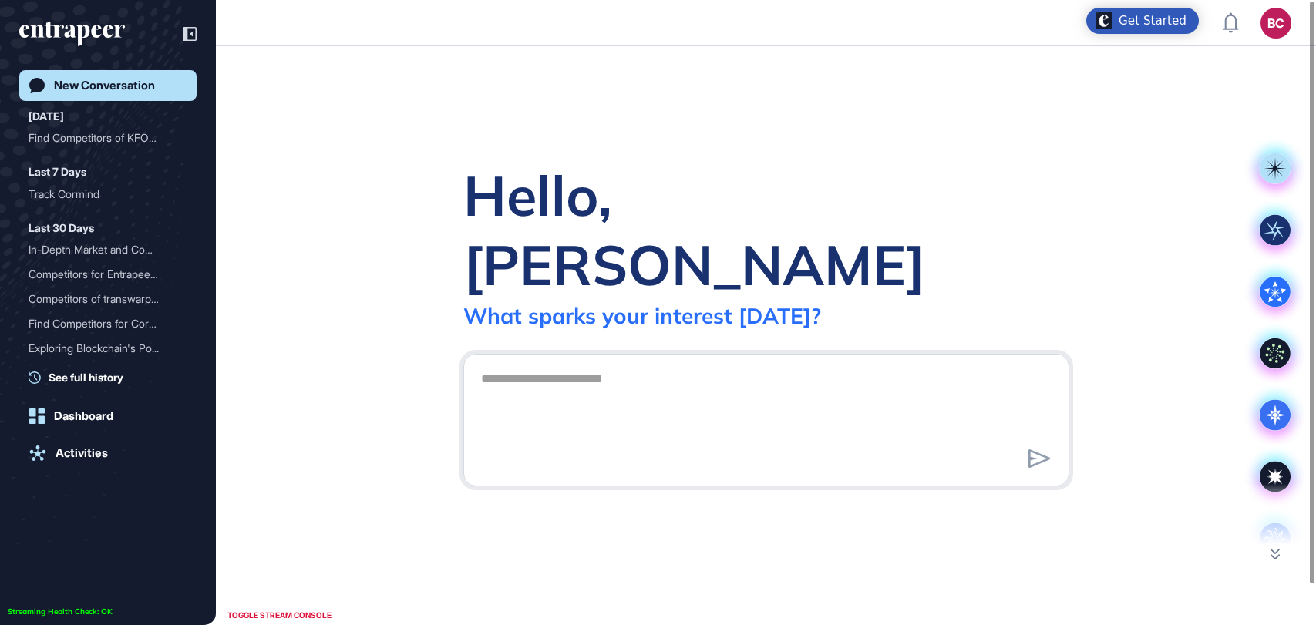 Image resolution: width=1316 pixels, height=625 pixels. What do you see at coordinates (1153, 21) in the screenshot?
I see `div: Get Started` at bounding box center [1153, 21].